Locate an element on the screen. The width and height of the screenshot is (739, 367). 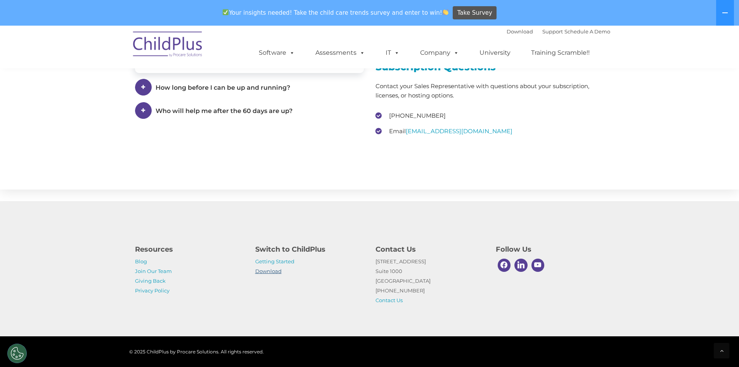
h4: Resources is located at coordinates (189, 249).